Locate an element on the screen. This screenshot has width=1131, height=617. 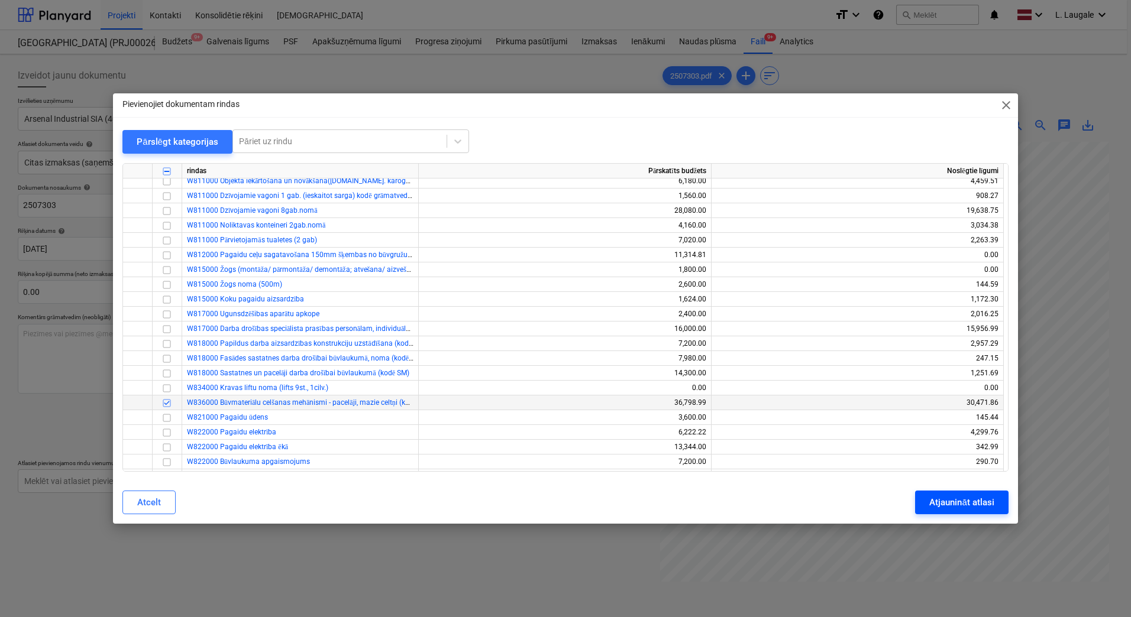
div: 4,160.00 is located at coordinates (565, 225).